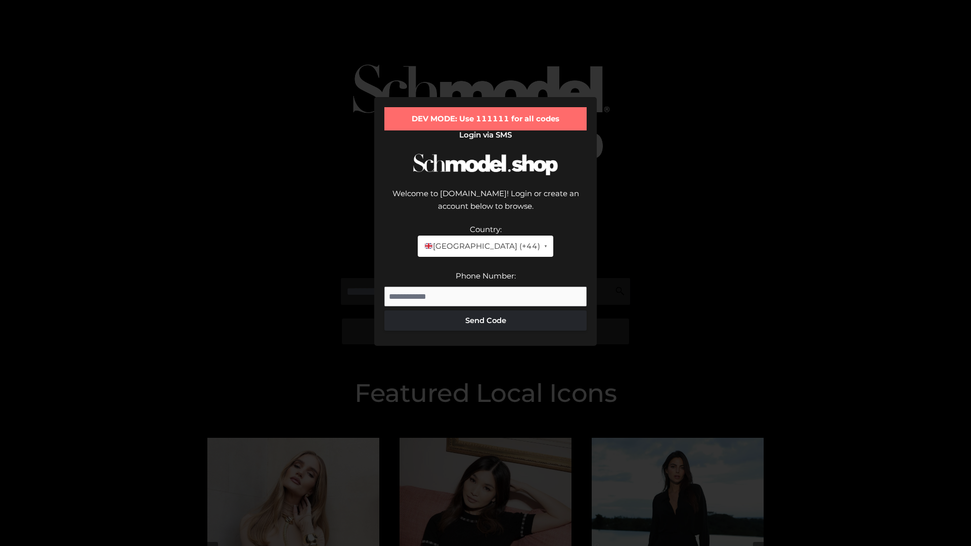  Describe the element at coordinates (485, 164) in the screenshot. I see `img: Schmodel Logo` at that location.